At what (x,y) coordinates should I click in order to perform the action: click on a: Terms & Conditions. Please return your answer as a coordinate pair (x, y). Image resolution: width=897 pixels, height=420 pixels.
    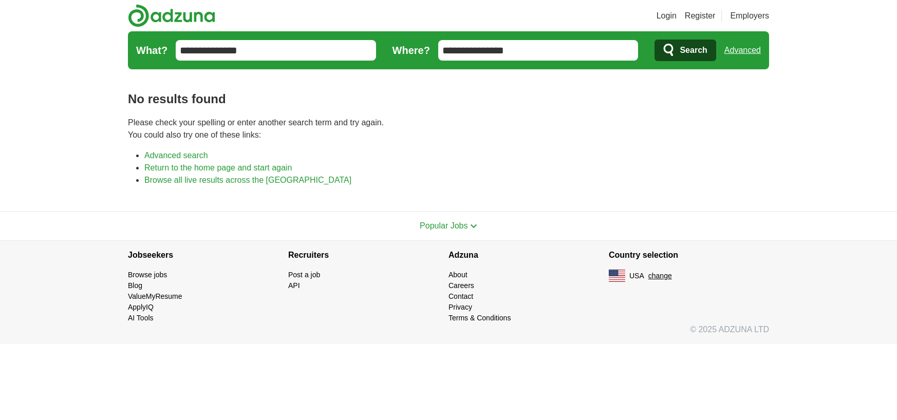
    Looking at the image, I should click on (480, 318).